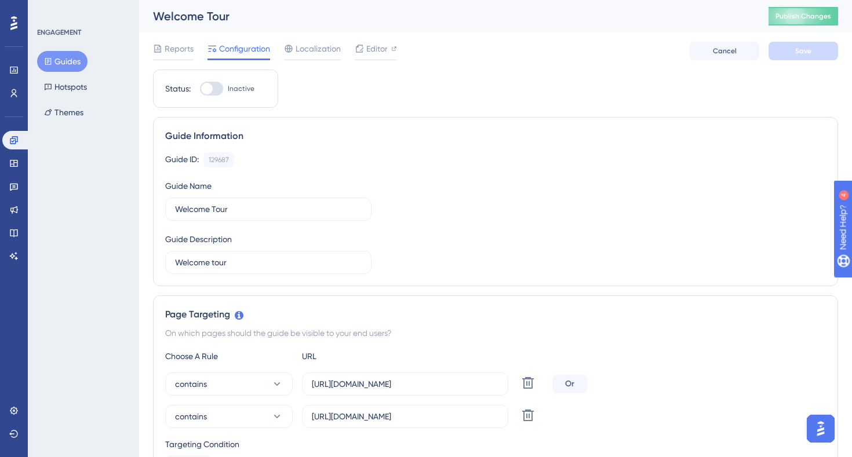 The height and width of the screenshot is (457, 852). What do you see at coordinates (179, 49) in the screenshot?
I see `span: Reports` at bounding box center [179, 49].